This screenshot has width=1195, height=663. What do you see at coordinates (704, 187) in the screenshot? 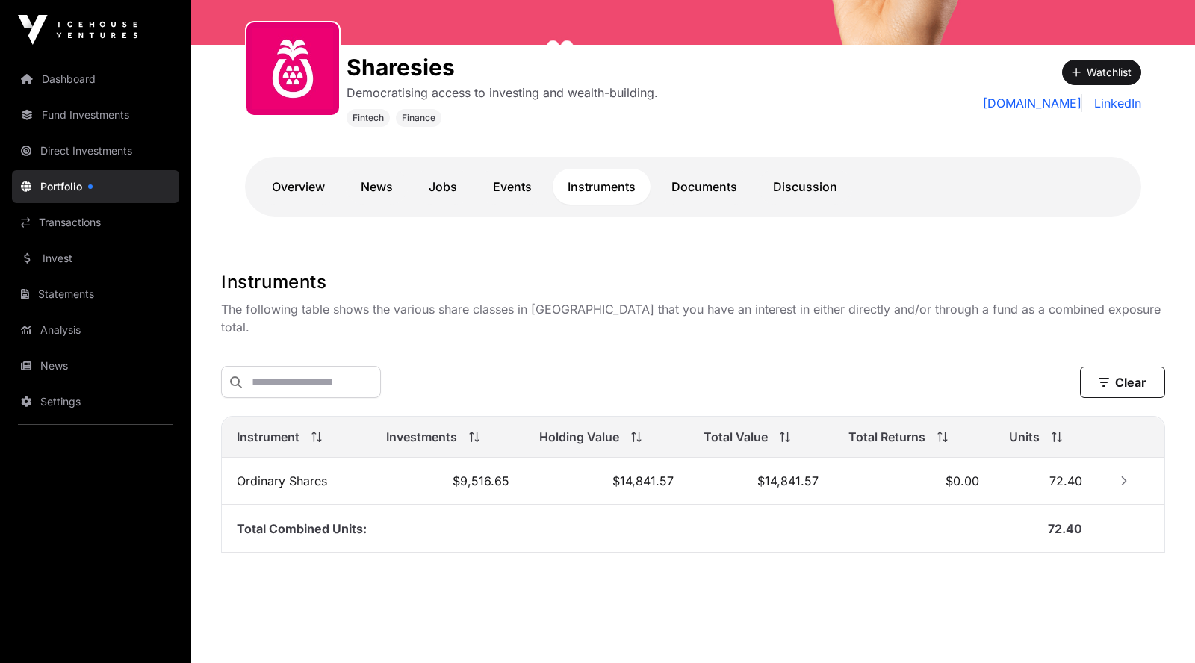
I see `a: Documents` at bounding box center [704, 187].